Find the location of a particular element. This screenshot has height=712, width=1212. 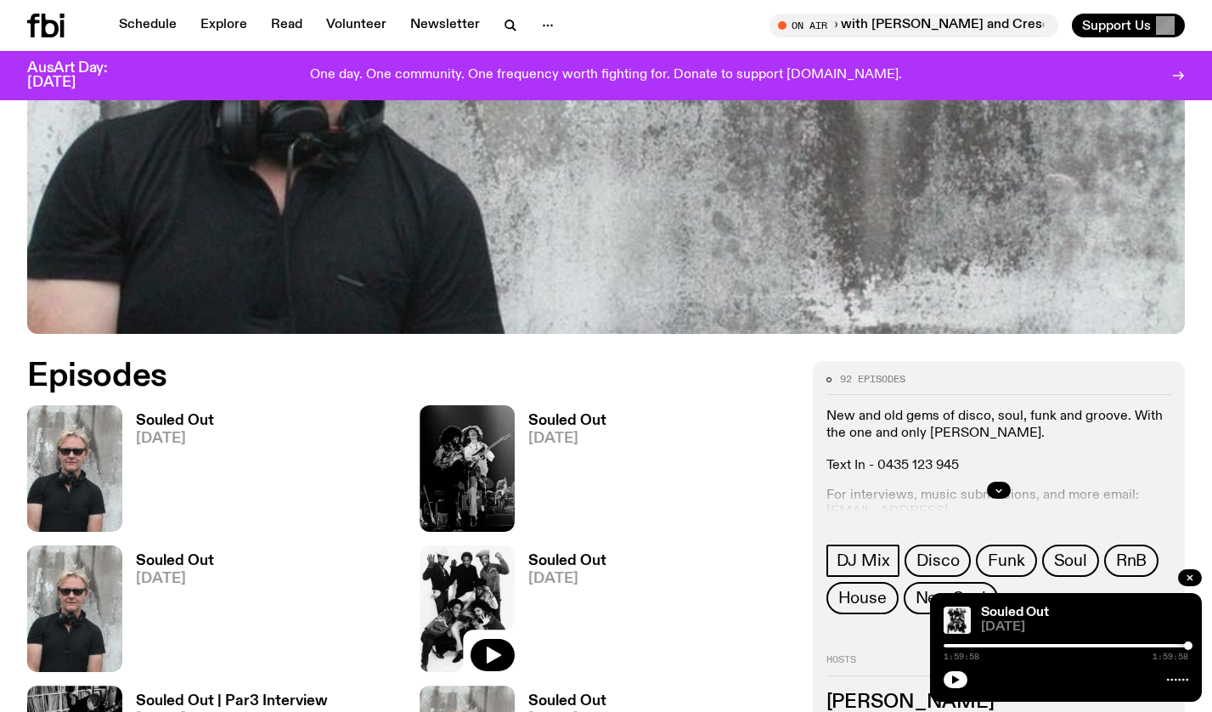

span: Disco is located at coordinates (938, 561).